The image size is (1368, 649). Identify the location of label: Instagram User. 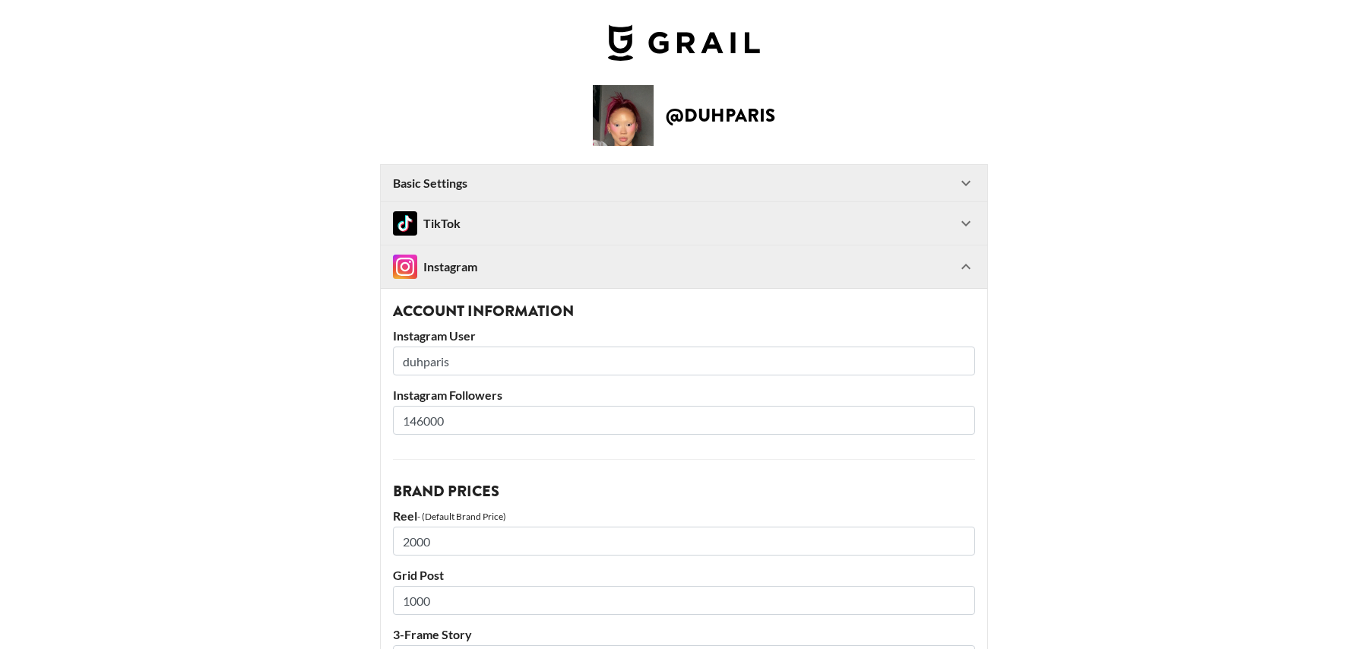
(684, 336).